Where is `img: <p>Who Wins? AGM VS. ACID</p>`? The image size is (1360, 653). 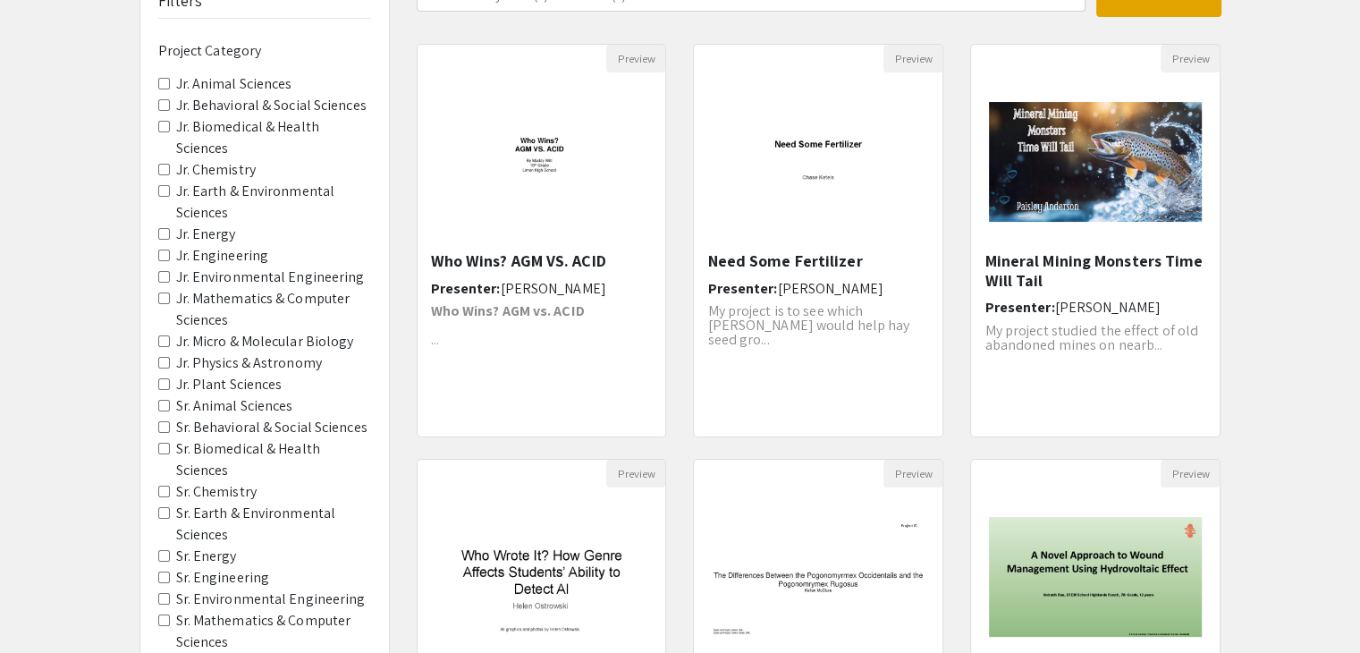 img: <p>Who Wins? AGM VS. ACID</p> is located at coordinates (542, 162).